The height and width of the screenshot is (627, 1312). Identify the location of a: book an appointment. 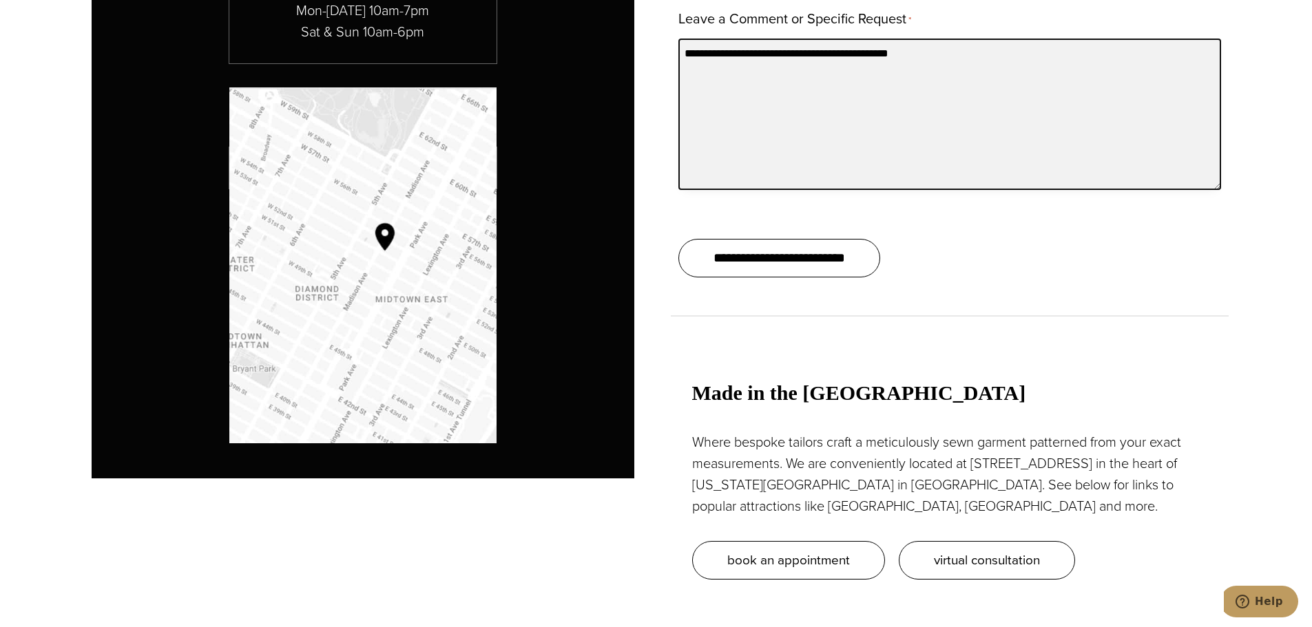
(789, 561).